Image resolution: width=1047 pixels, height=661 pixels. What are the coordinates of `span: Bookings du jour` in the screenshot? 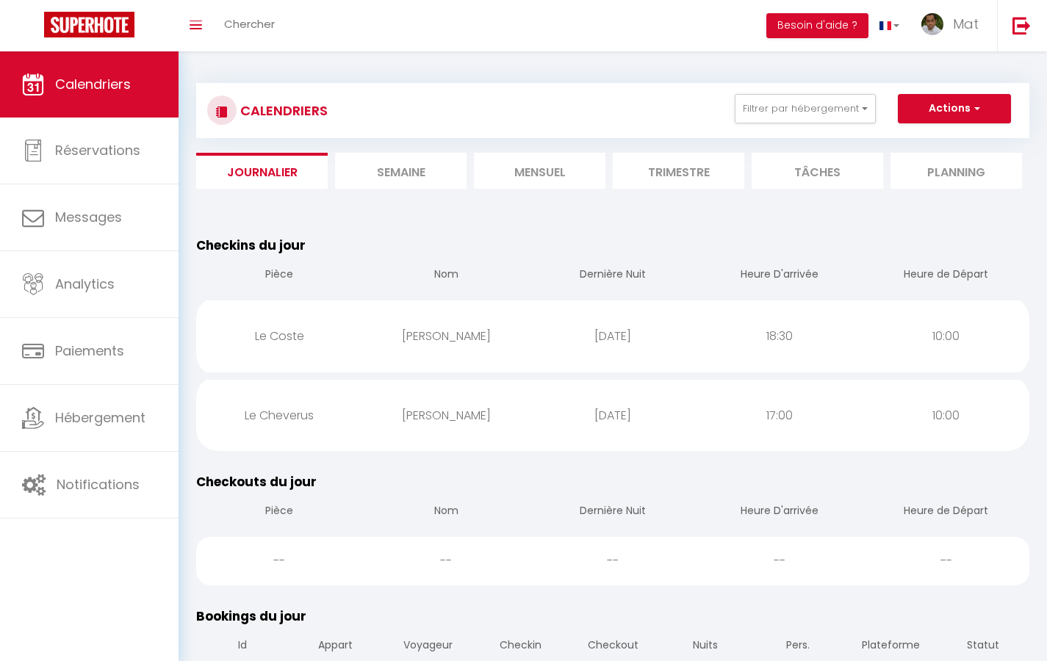 It's located at (251, 617).